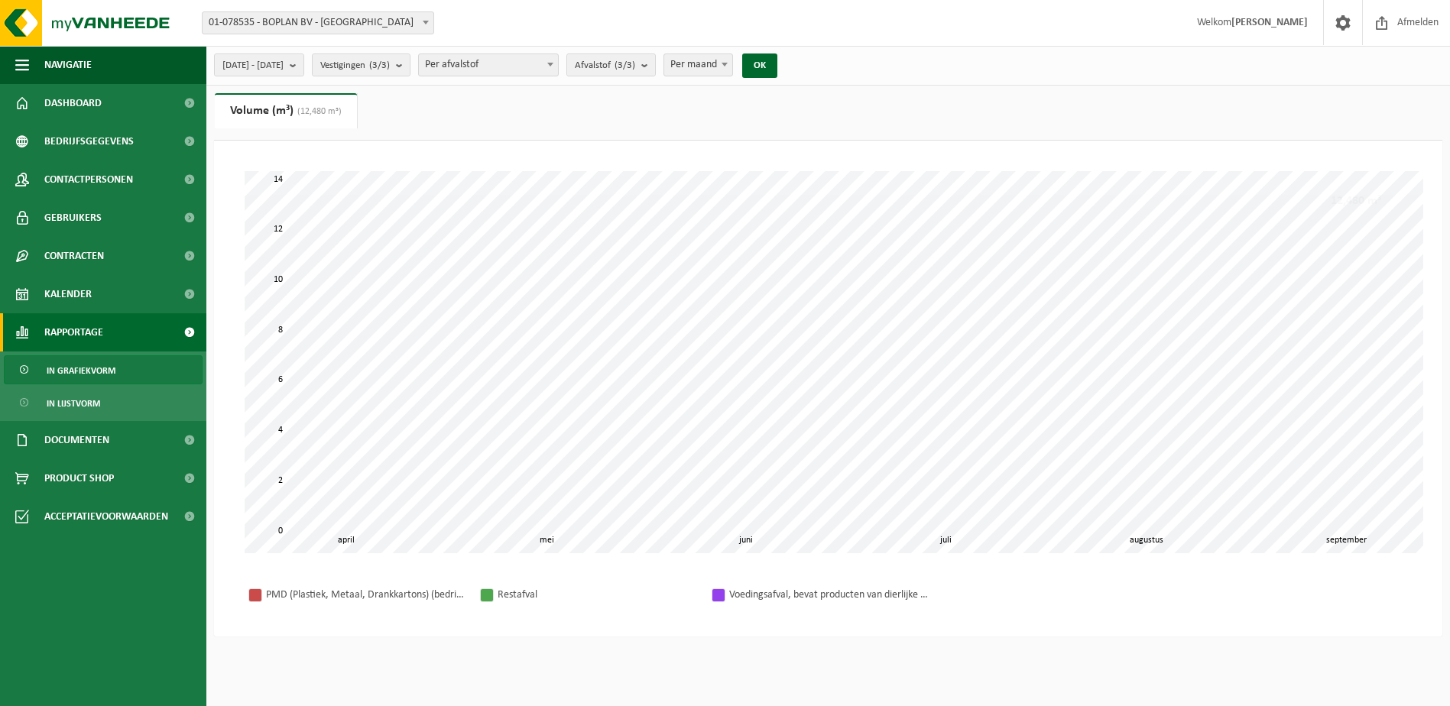 The height and width of the screenshot is (706, 1450). What do you see at coordinates (68, 65) in the screenshot?
I see `span: Navigatie` at bounding box center [68, 65].